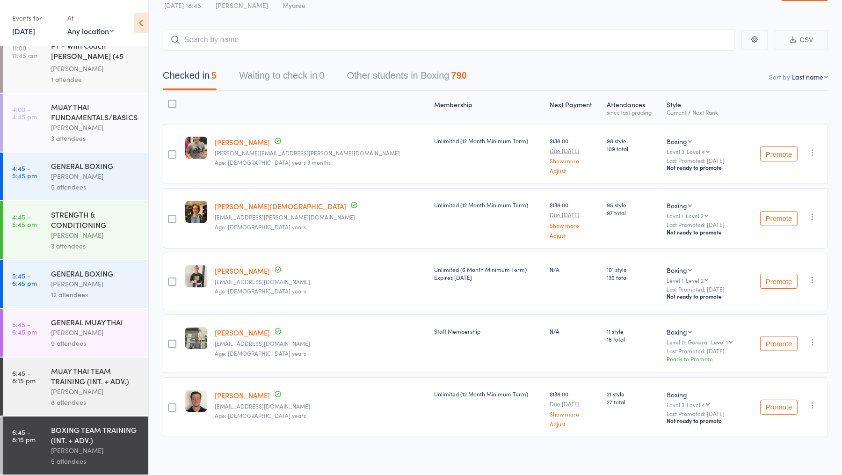  I want to click on button: Waiting to check in0, so click(282, 78).